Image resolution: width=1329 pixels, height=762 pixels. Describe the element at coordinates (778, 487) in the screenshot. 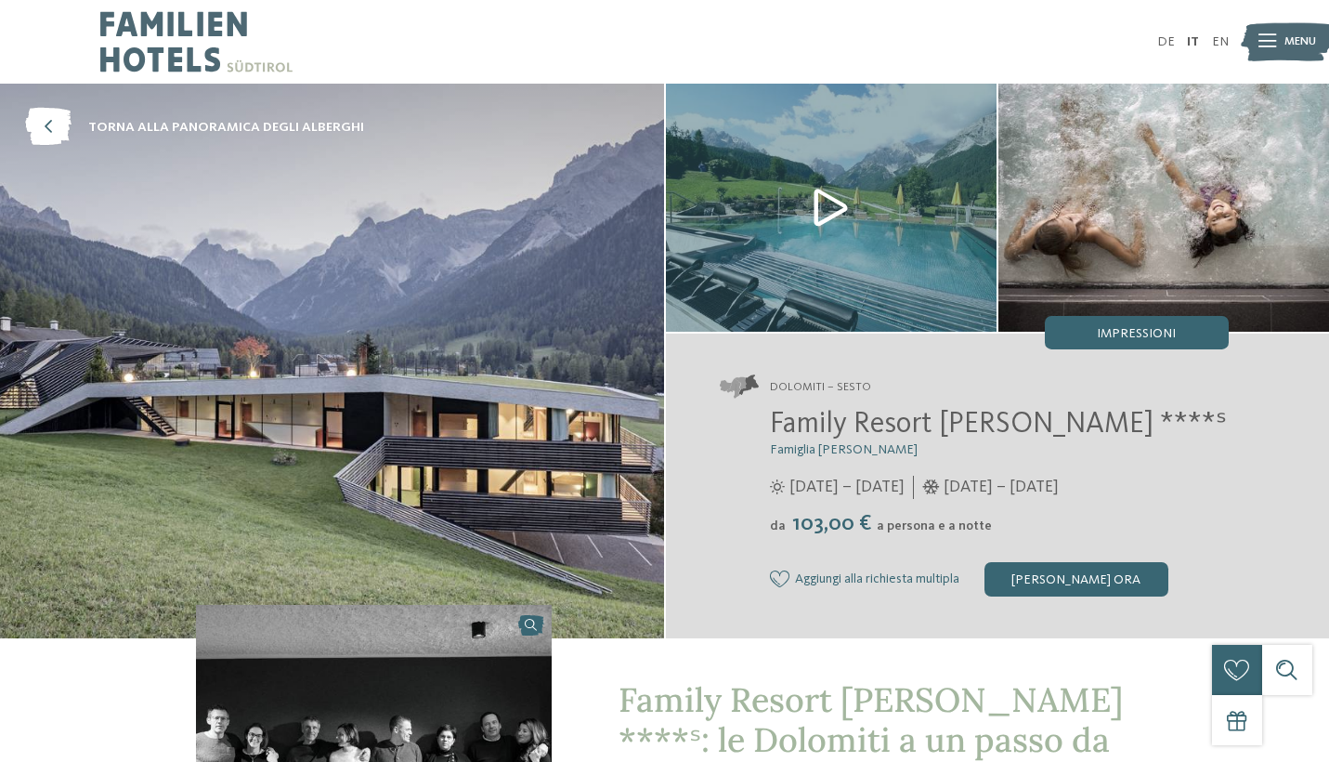

I see `i: Orari d'apertura estate` at that location.